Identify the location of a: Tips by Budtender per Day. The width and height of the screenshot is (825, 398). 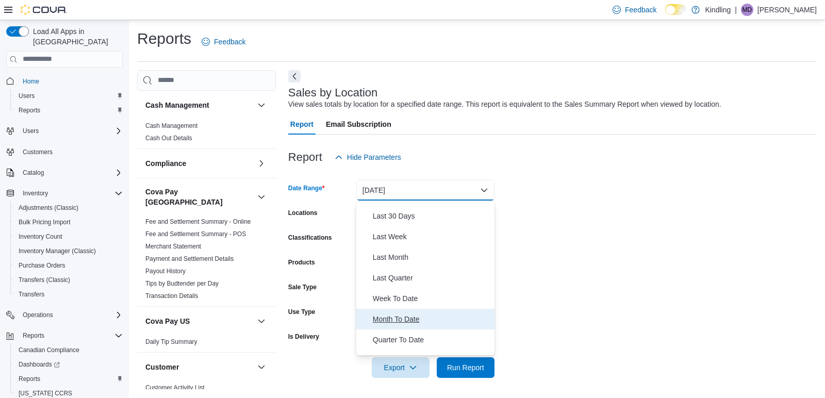
(182, 283).